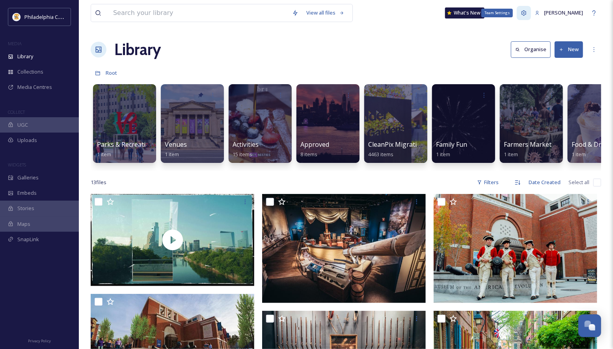  I want to click on h1: Library, so click(138, 50).